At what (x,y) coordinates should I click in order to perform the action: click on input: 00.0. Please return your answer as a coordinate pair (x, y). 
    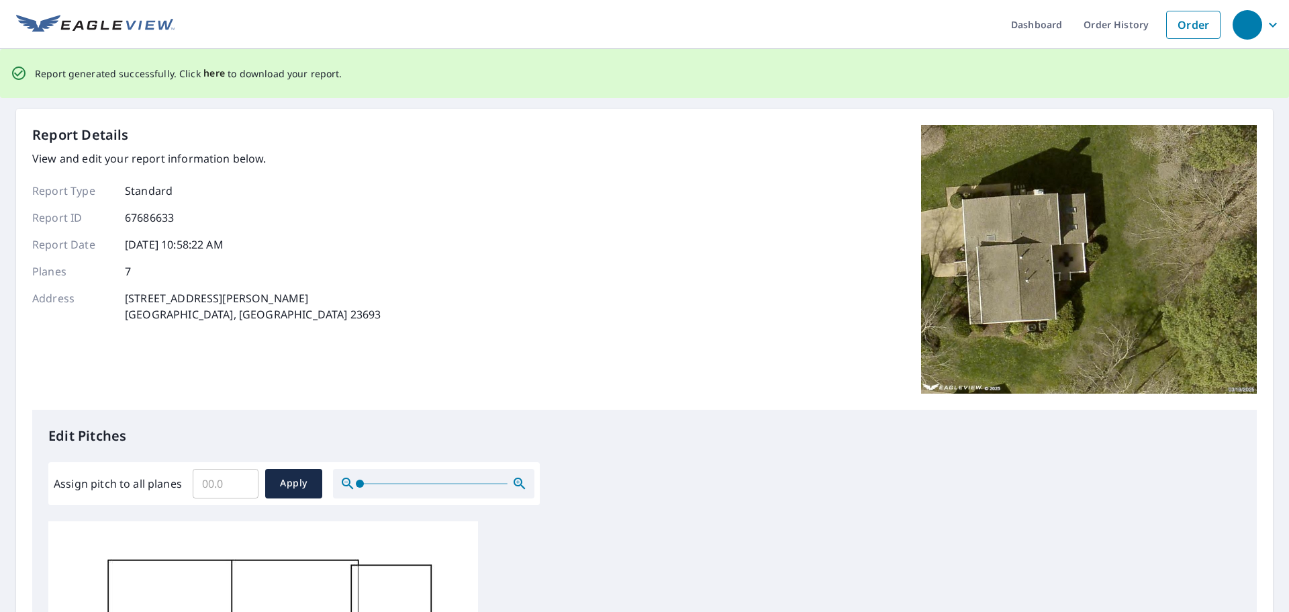
    Looking at the image, I should click on (226, 484).